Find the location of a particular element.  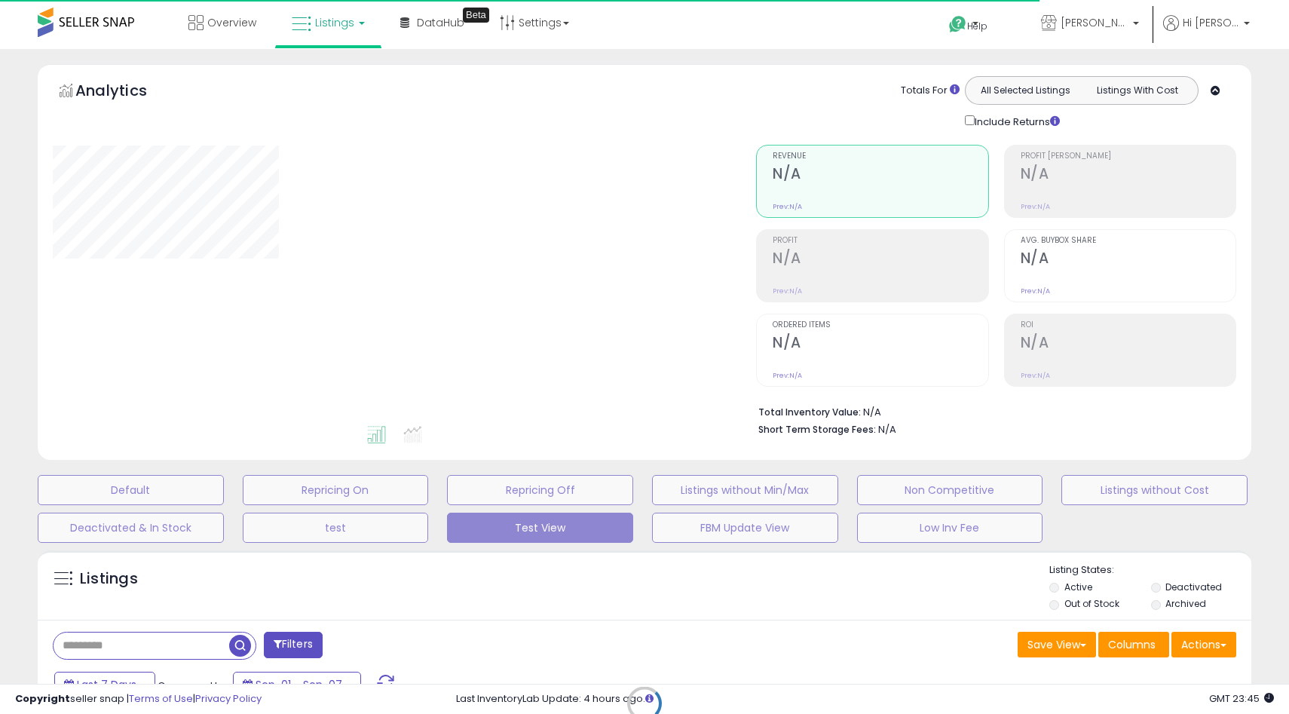

span: Profit is located at coordinates (880, 241).